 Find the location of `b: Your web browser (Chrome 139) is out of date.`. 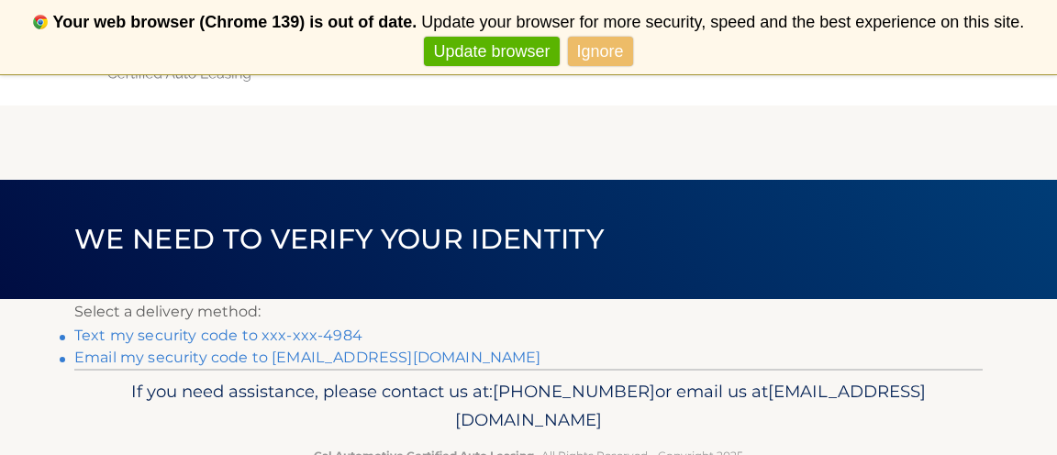

b: Your web browser (Chrome 139) is out of date. is located at coordinates (235, 22).